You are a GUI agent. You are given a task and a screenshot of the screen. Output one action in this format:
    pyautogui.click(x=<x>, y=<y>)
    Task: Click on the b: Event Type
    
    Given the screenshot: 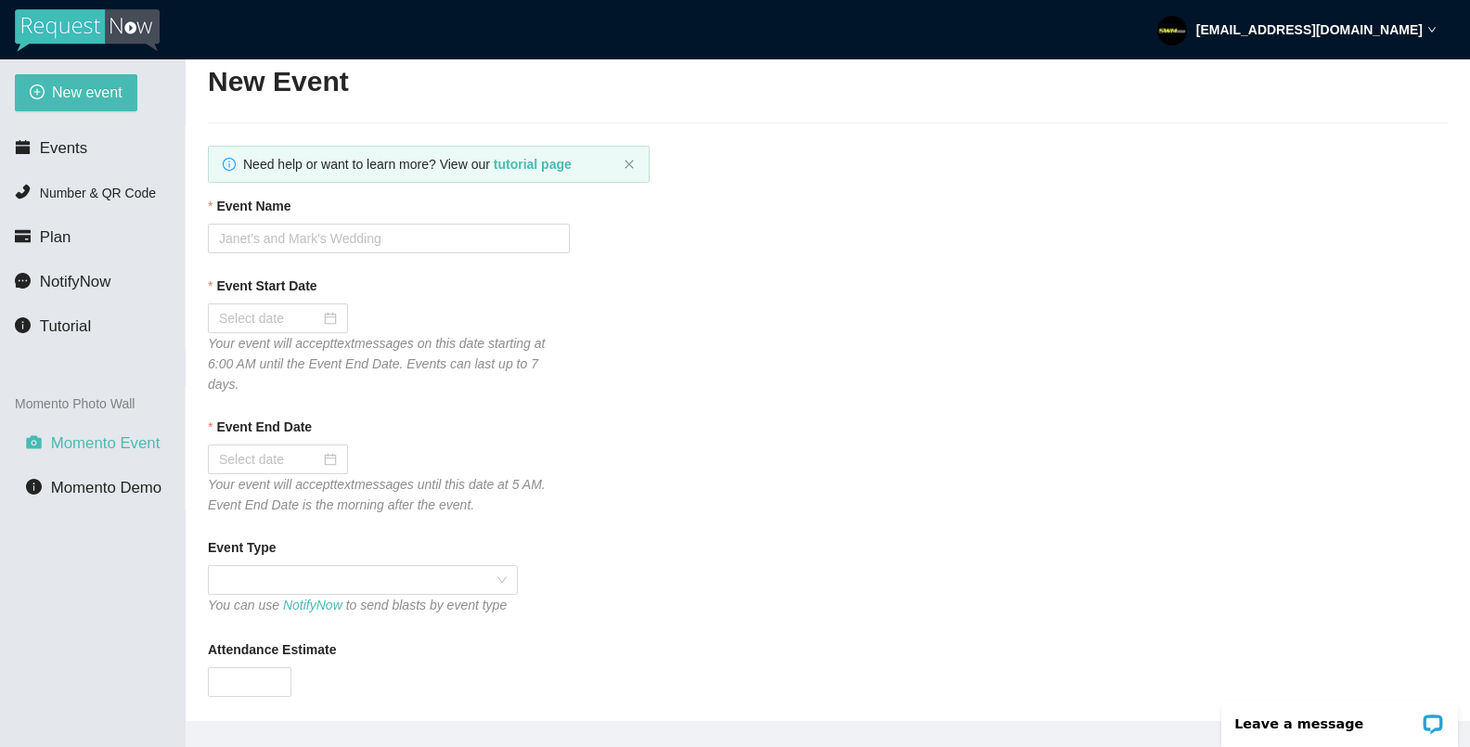 What is the action you would take?
    pyautogui.click(x=242, y=548)
    